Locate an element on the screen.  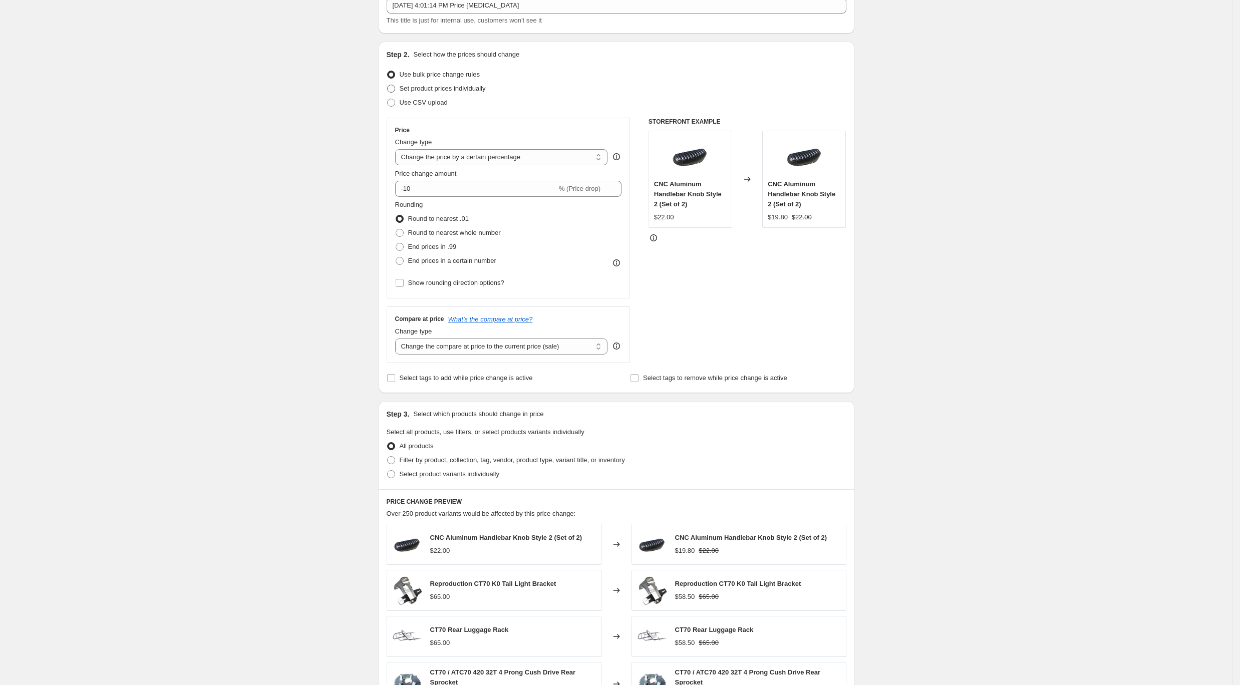
span: This title is just for internal use, customers won't see it is located at coordinates (464, 20).